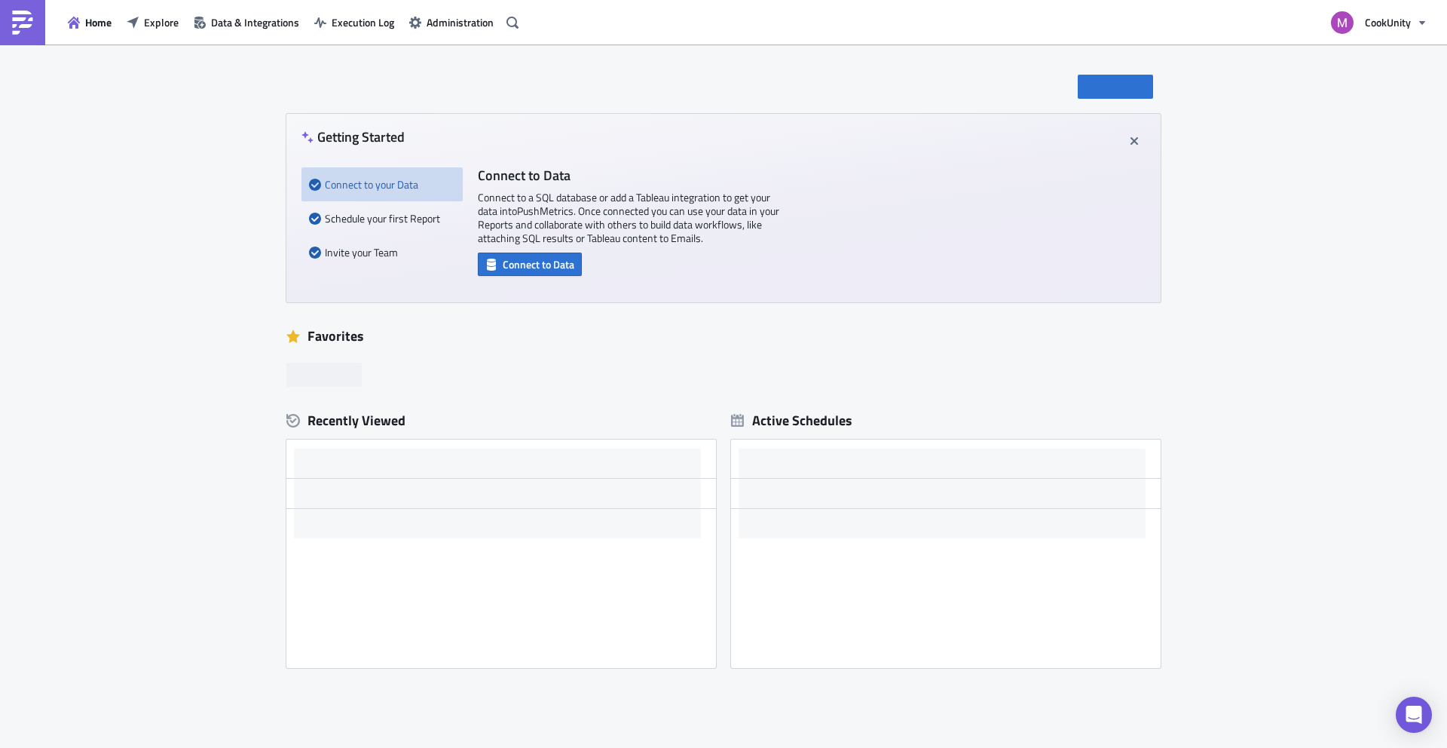 The image size is (1447, 748). What do you see at coordinates (629, 218) in the screenshot?
I see `p: Connect to a SQL database or add a Tableau integration to get your data into PushMetrics . Once c...` at bounding box center [629, 218].